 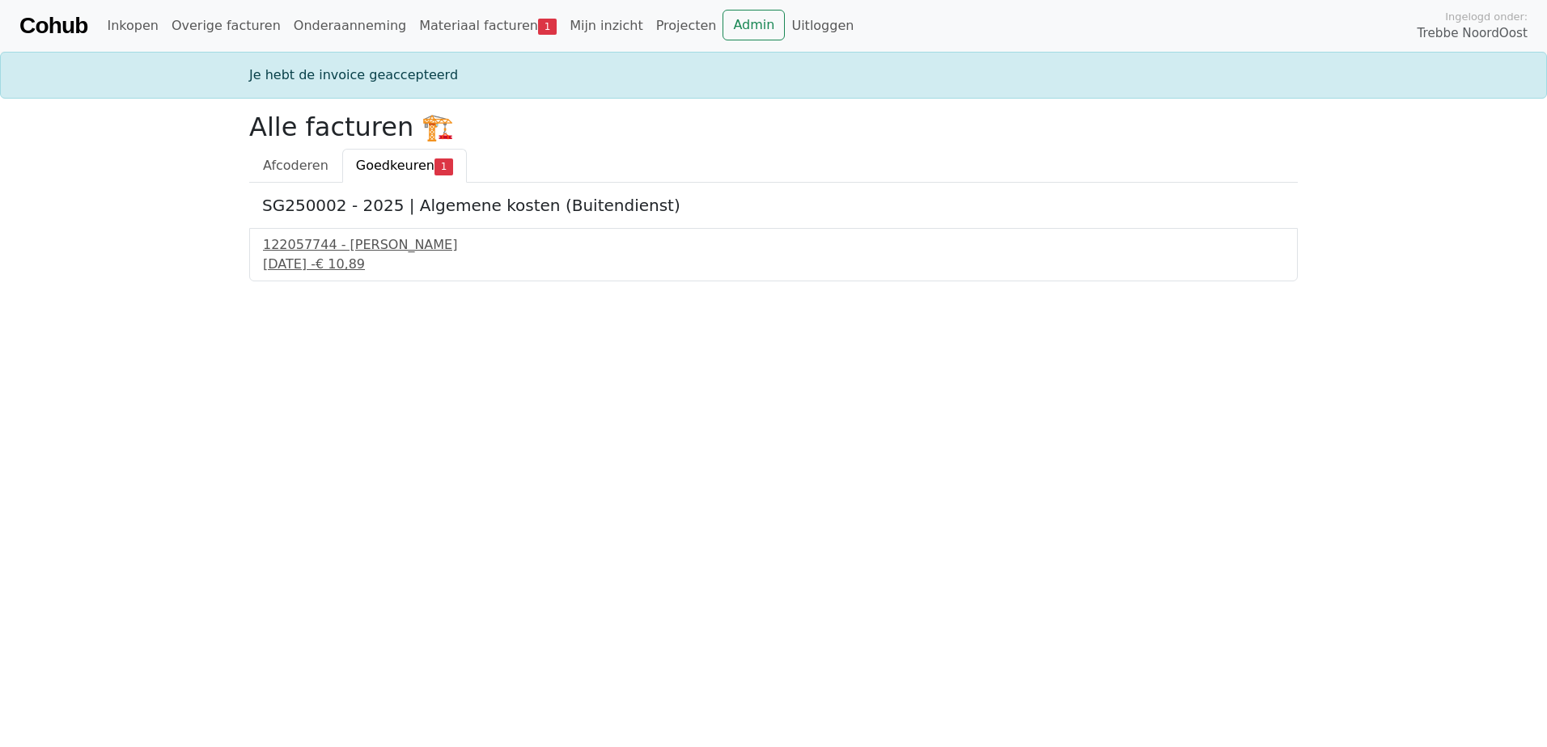 I want to click on a: Onderaanneming, so click(x=349, y=26).